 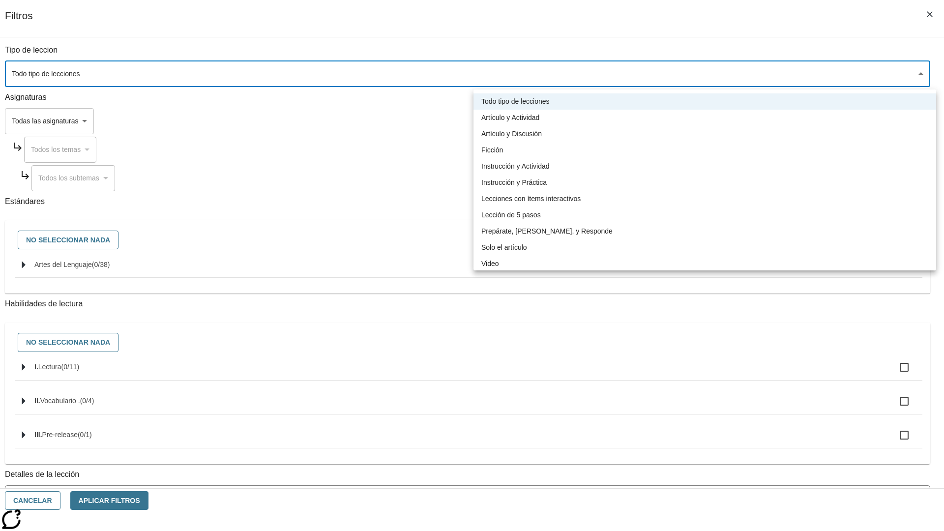 What do you see at coordinates (704, 117) in the screenshot?
I see `li: Artículo y Actividad` at bounding box center [704, 117].